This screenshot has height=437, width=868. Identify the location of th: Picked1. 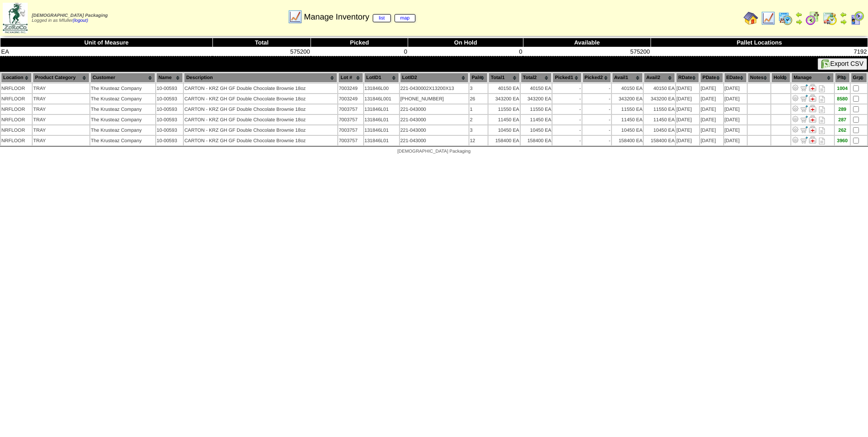
(567, 78).